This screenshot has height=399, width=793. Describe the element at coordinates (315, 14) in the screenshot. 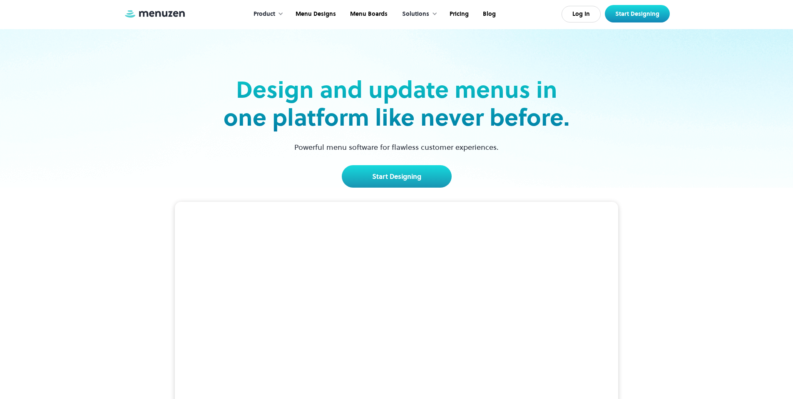

I see `a: Menu Designs` at that location.